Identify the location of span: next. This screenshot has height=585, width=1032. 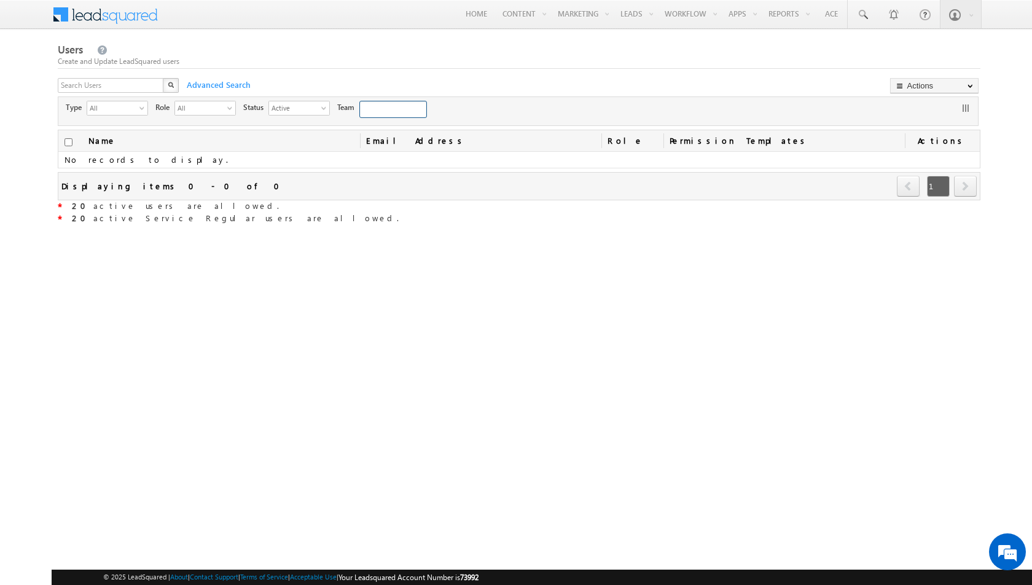
(965, 186).